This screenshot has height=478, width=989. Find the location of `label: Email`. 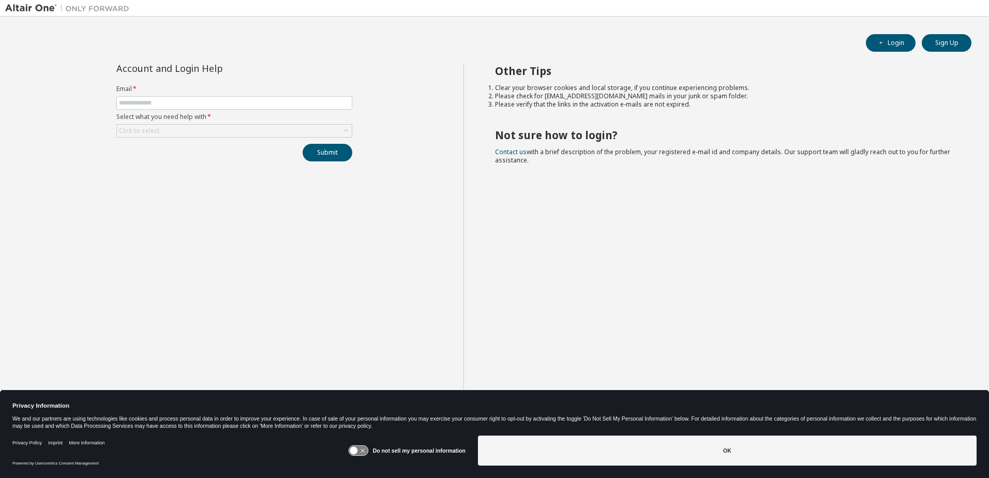

label: Email is located at coordinates (234, 89).